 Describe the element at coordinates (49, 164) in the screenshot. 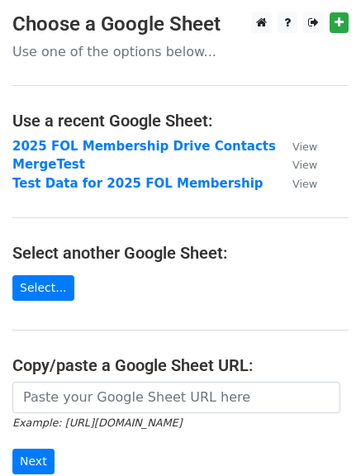

I see `strong: MergeTest` at that location.